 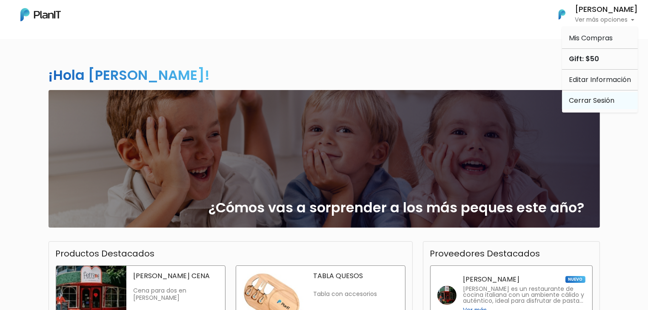 What do you see at coordinates (599, 59) in the screenshot?
I see `div: Gift: $50` at bounding box center [599, 59].